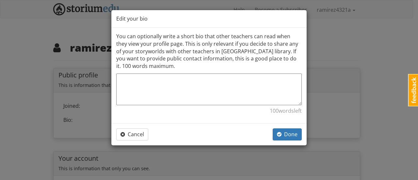 The height and width of the screenshot is (180, 418). Describe the element at coordinates (287, 134) in the screenshot. I see `button: Done` at that location.